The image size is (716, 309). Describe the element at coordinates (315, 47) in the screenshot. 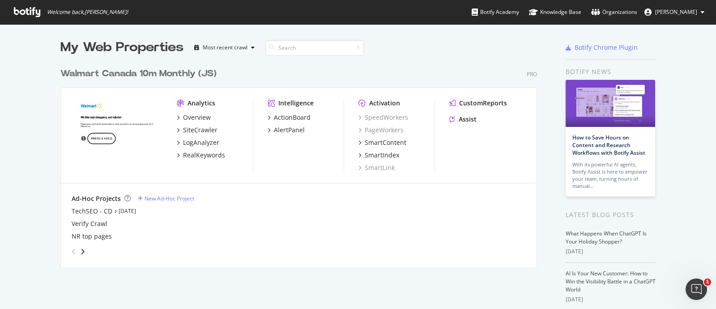

I see `input: Search` at that location.